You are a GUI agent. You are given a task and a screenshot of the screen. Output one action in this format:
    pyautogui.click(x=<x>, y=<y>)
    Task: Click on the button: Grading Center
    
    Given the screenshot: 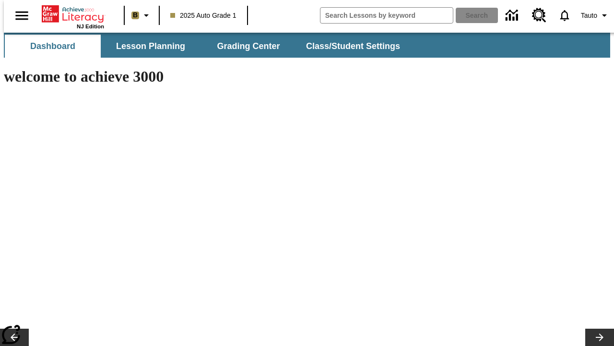 What is the action you would take?
    pyautogui.click(x=249, y=46)
    